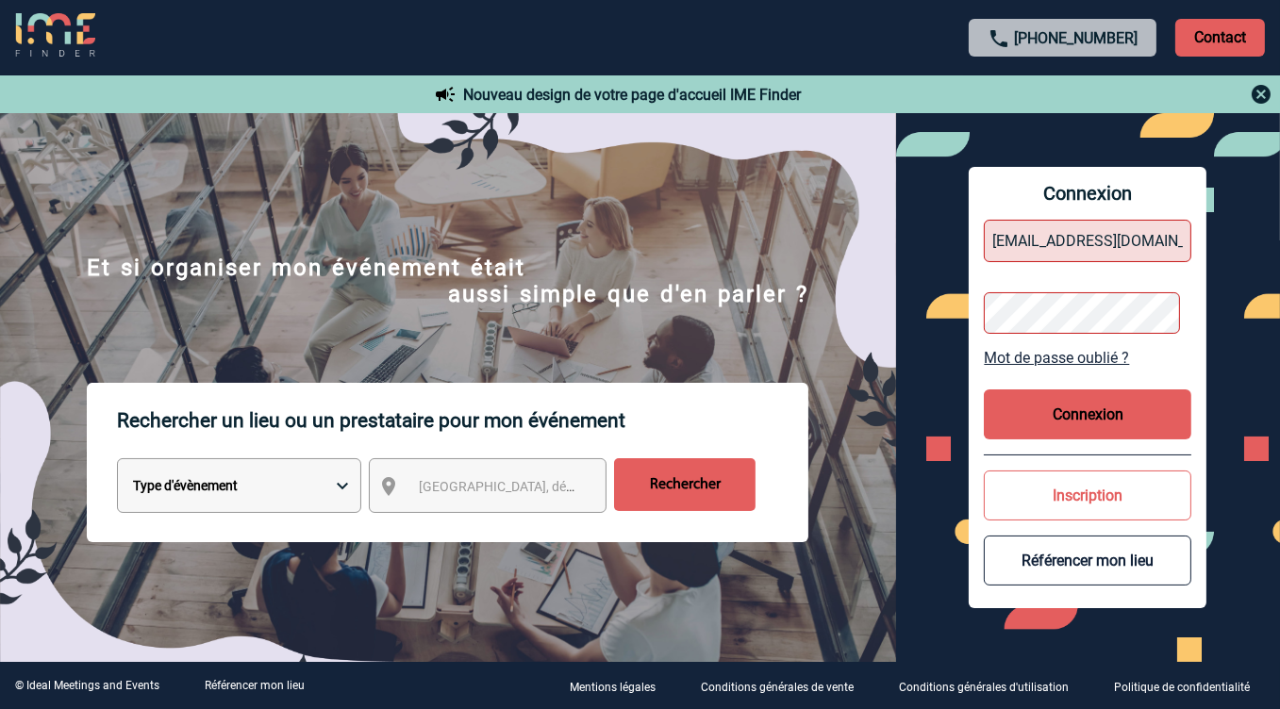  I want to click on span: Connexion, so click(1087, 193).